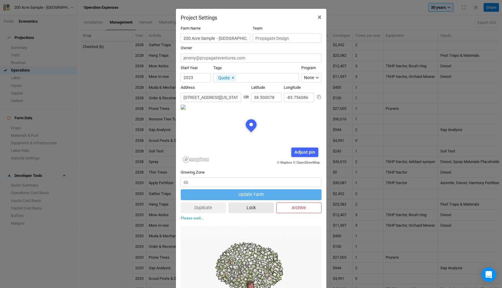 The image size is (502, 288). Describe the element at coordinates (188, 88) in the screenshot. I see `label: Address` at that location.